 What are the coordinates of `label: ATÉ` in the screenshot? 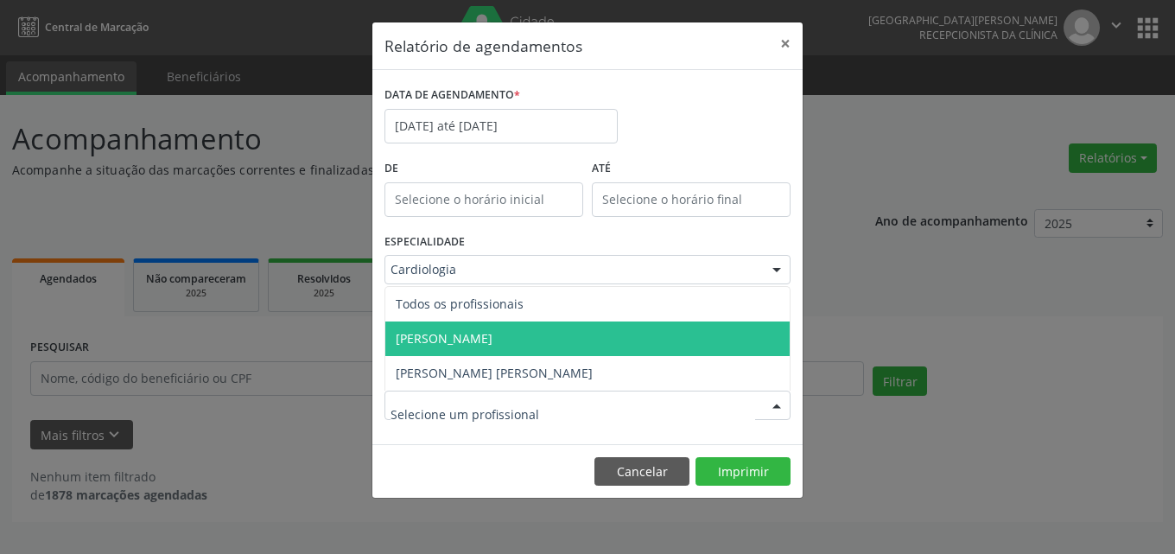 It's located at (691, 169).